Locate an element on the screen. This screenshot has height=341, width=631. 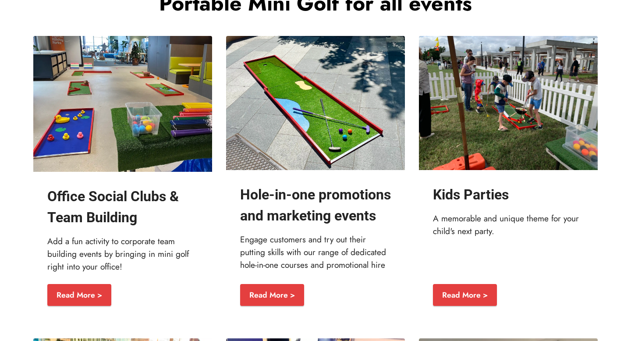
p: A memorable and unique theme for your child's next party. is located at coordinates (509, 225).